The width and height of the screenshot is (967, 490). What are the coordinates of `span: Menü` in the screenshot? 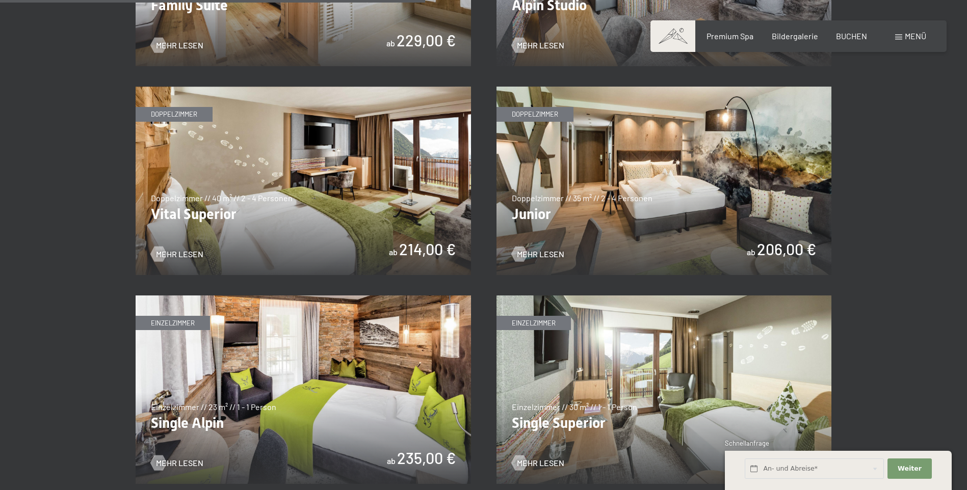 It's located at (916, 36).